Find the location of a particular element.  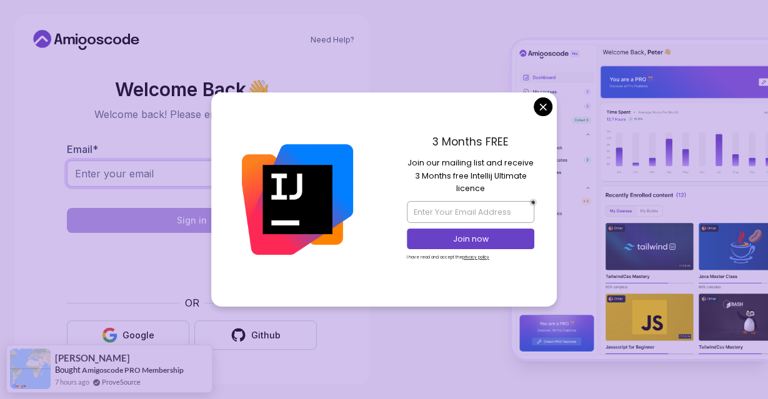

button: Google is located at coordinates (128, 335).